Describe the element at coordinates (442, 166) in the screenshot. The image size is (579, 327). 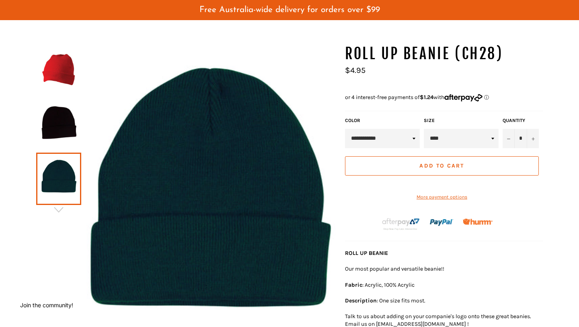
I see `button: Add to Cart` at that location.